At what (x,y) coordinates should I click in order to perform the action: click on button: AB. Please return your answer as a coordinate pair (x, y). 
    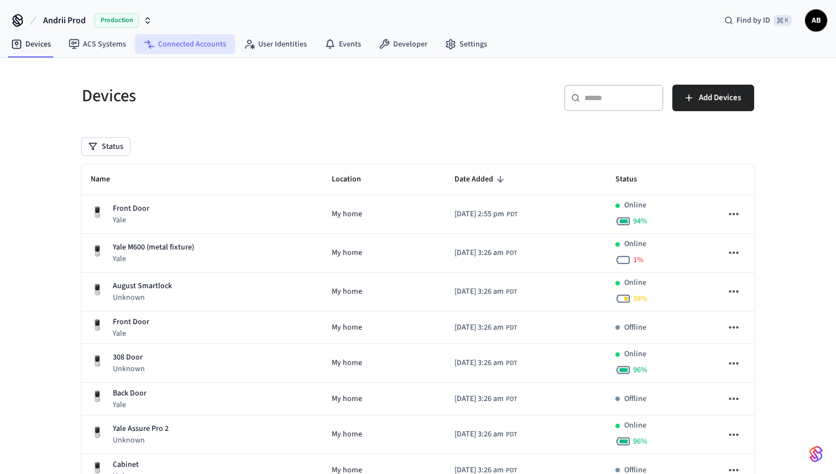
    Looking at the image, I should click on (816, 20).